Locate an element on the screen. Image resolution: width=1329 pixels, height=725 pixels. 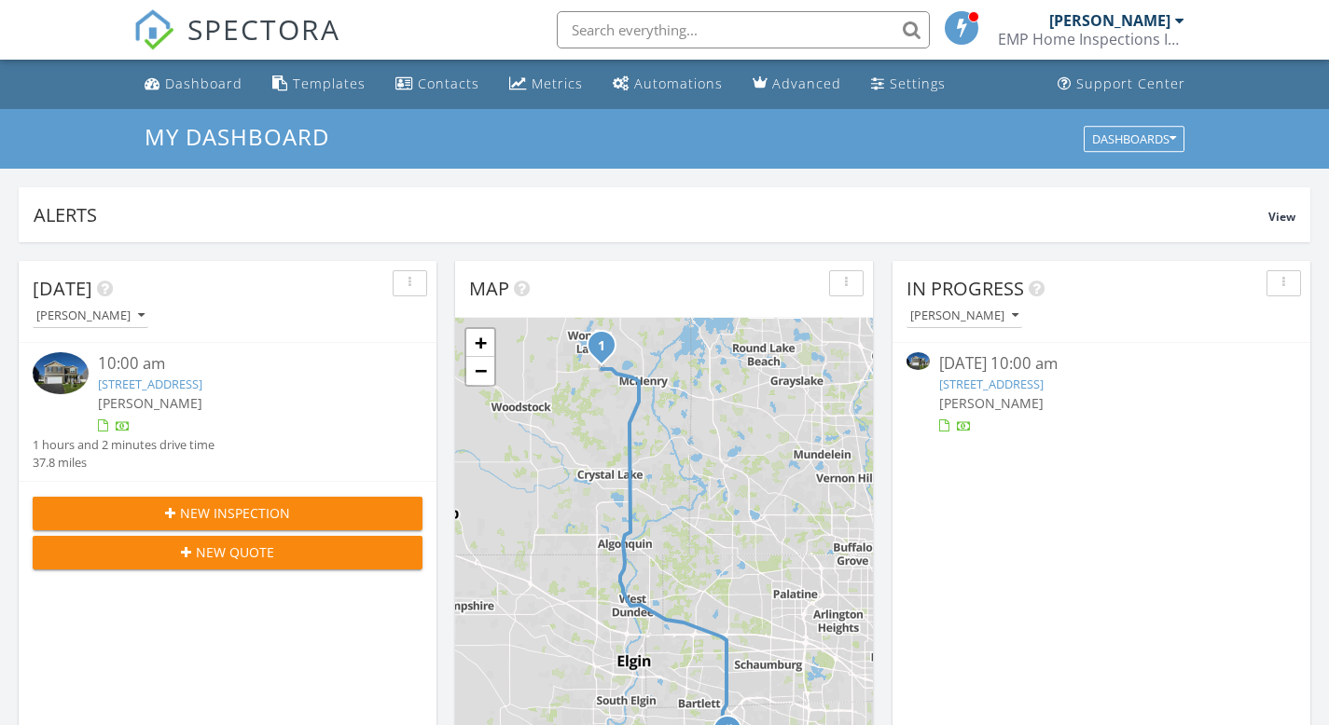
div: Automations is located at coordinates (678, 83).